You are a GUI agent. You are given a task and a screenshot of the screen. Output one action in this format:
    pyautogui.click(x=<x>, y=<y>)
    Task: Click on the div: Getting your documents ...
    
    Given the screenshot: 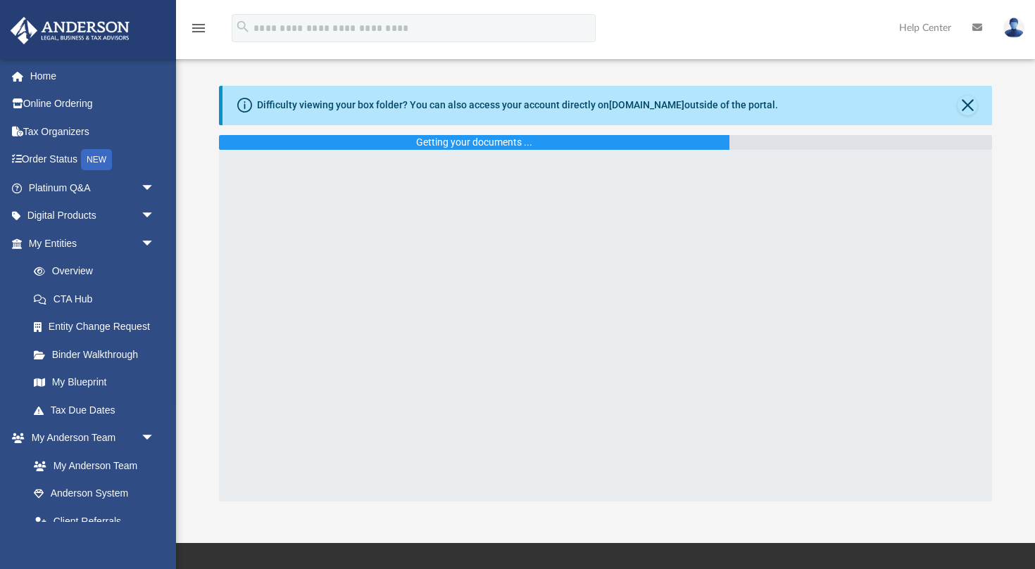 What is the action you would take?
    pyautogui.click(x=474, y=142)
    